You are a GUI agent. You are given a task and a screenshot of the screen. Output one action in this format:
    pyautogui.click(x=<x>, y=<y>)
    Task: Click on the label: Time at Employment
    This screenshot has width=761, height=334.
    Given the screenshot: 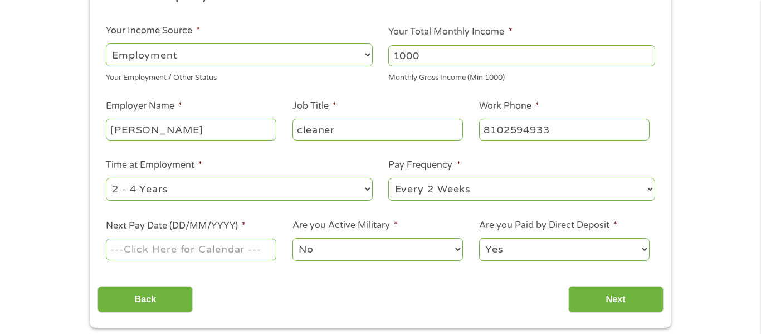 What is the action you would take?
    pyautogui.click(x=154, y=165)
    